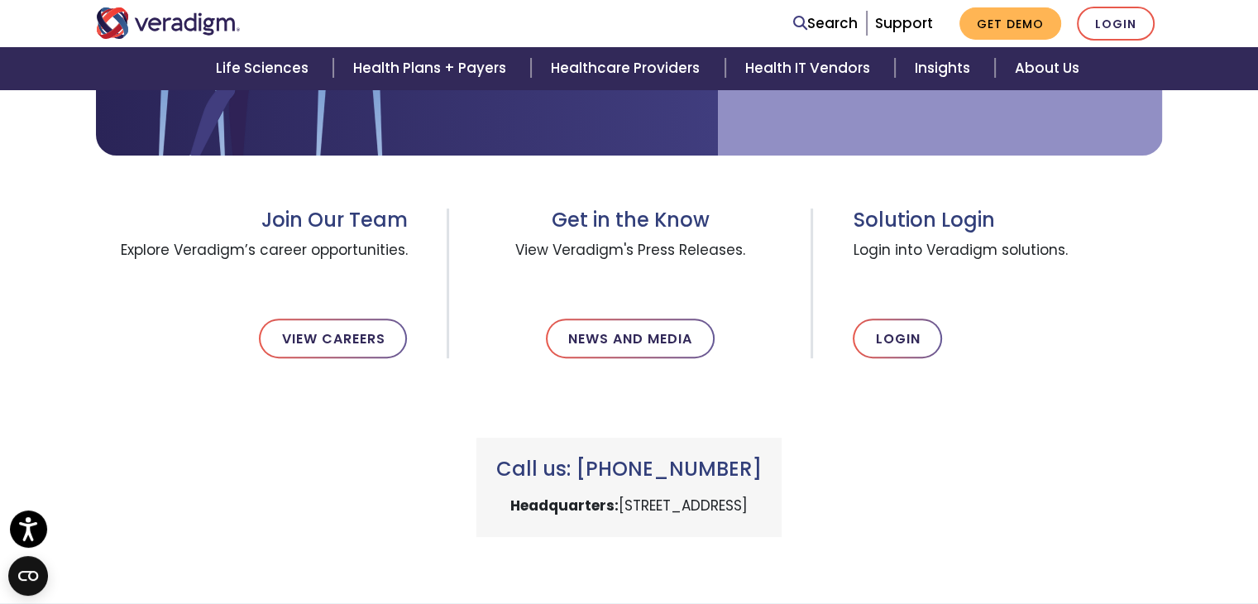 The width and height of the screenshot is (1258, 604). Describe the element at coordinates (1010, 23) in the screenshot. I see `a: Get Demo` at that location.